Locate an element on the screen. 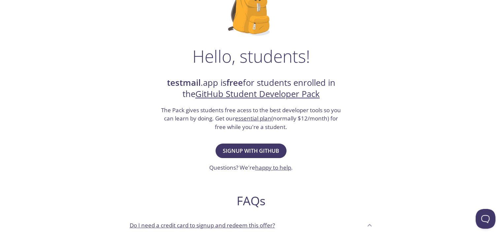 The height and width of the screenshot is (232, 502). p: Do I need a credit card to signup and redeem this offer? is located at coordinates (202, 225).